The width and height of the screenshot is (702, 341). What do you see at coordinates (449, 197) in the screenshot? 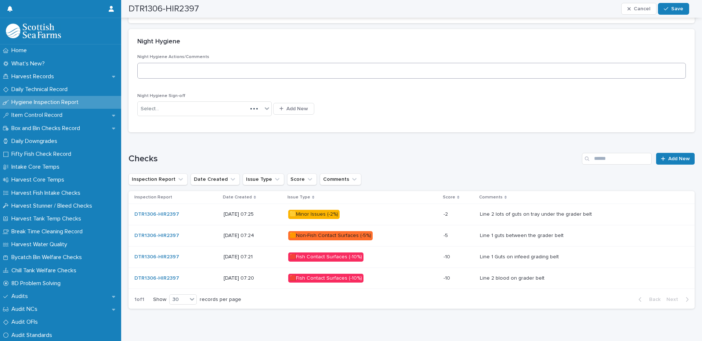
I see `p: Score` at bounding box center [449, 197].